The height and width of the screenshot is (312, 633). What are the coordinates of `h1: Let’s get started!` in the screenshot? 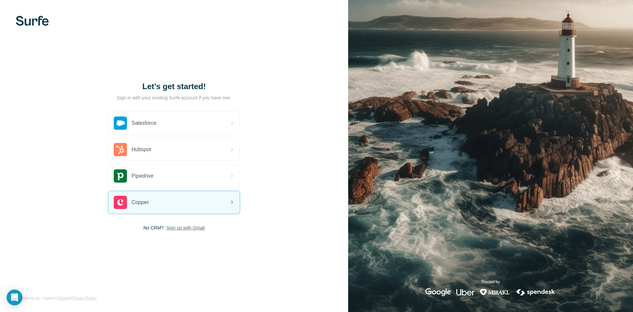 It's located at (174, 86).